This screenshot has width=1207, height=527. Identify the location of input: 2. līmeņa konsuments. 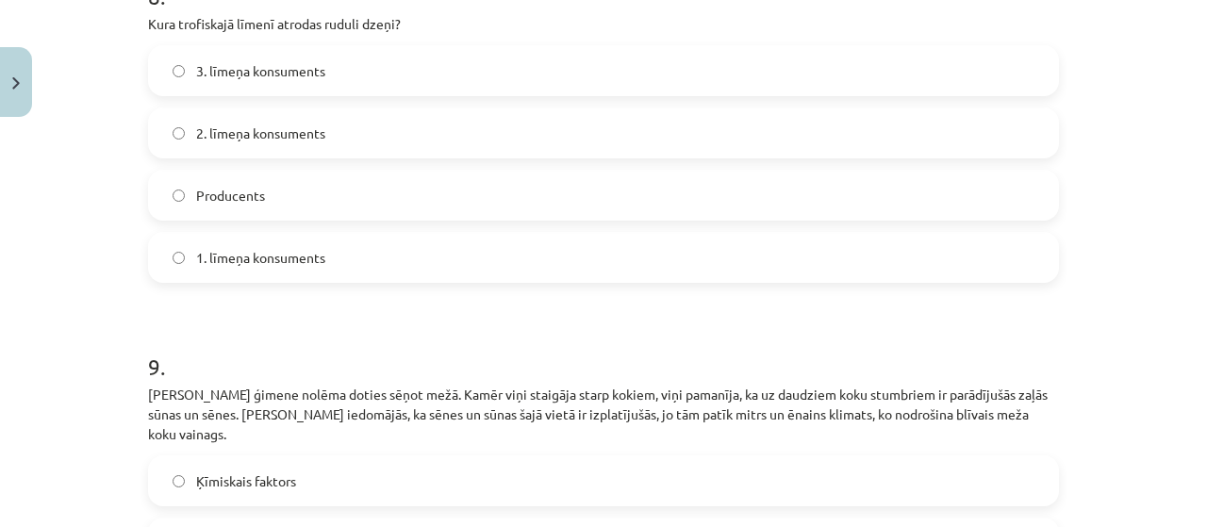
(178, 133).